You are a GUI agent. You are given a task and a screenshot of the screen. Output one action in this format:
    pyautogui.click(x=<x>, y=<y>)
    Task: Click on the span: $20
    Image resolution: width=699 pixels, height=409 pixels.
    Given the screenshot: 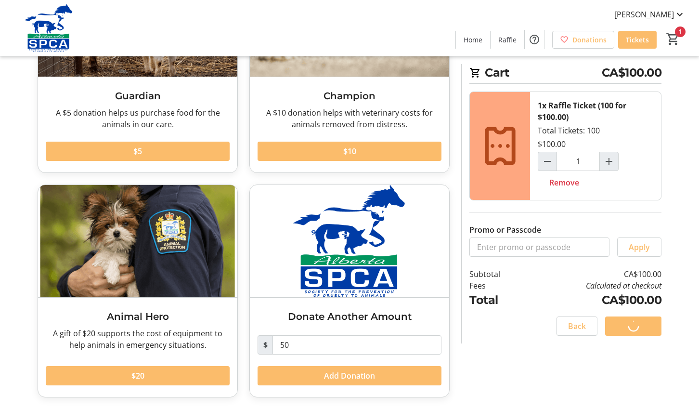 What is the action you would take?
    pyautogui.click(x=138, y=376)
    